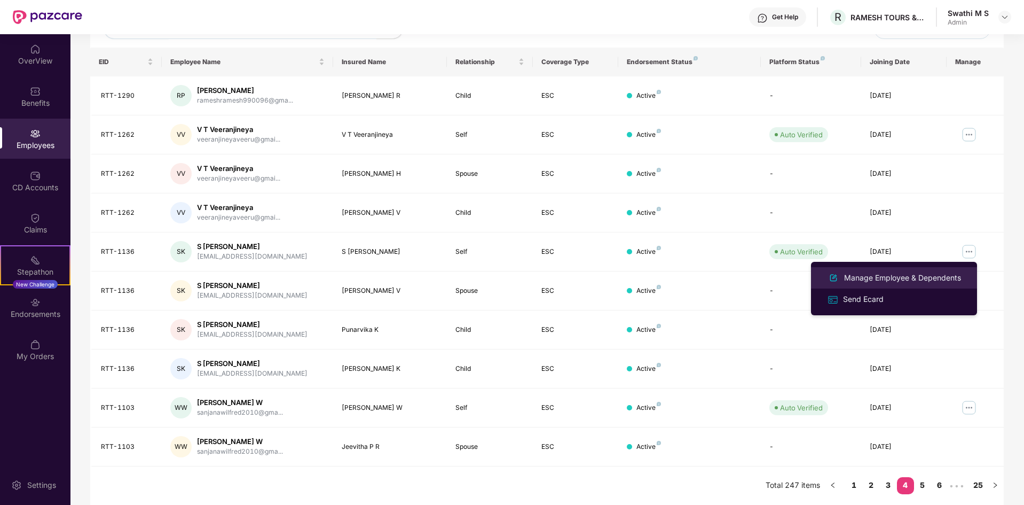 The image size is (1024, 505). I want to click on a: 6, so click(940, 485).